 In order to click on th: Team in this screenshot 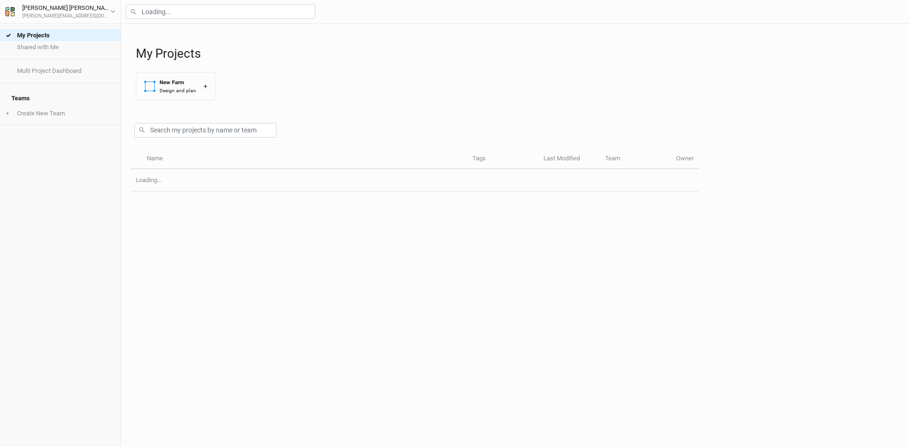, I will do `click(635, 159)`.